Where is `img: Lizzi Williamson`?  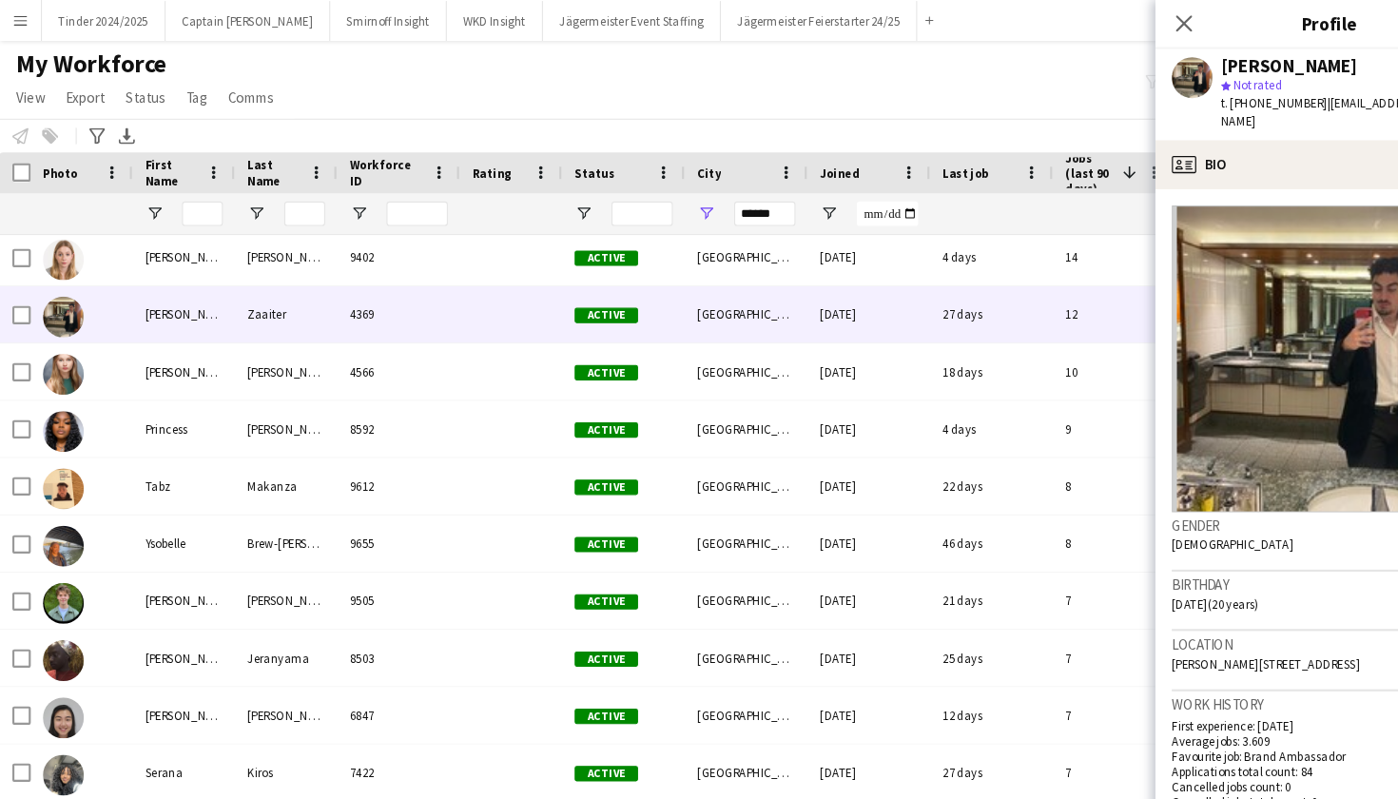 img: Lizzi Williamson is located at coordinates (59, 242).